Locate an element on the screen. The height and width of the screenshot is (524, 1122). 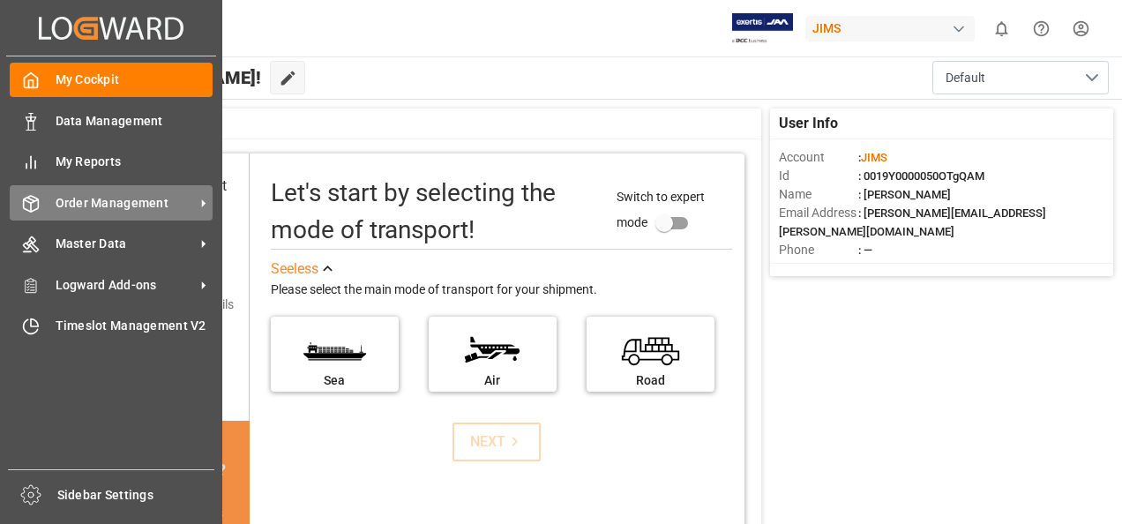
span: Email Address is located at coordinates (819, 213).